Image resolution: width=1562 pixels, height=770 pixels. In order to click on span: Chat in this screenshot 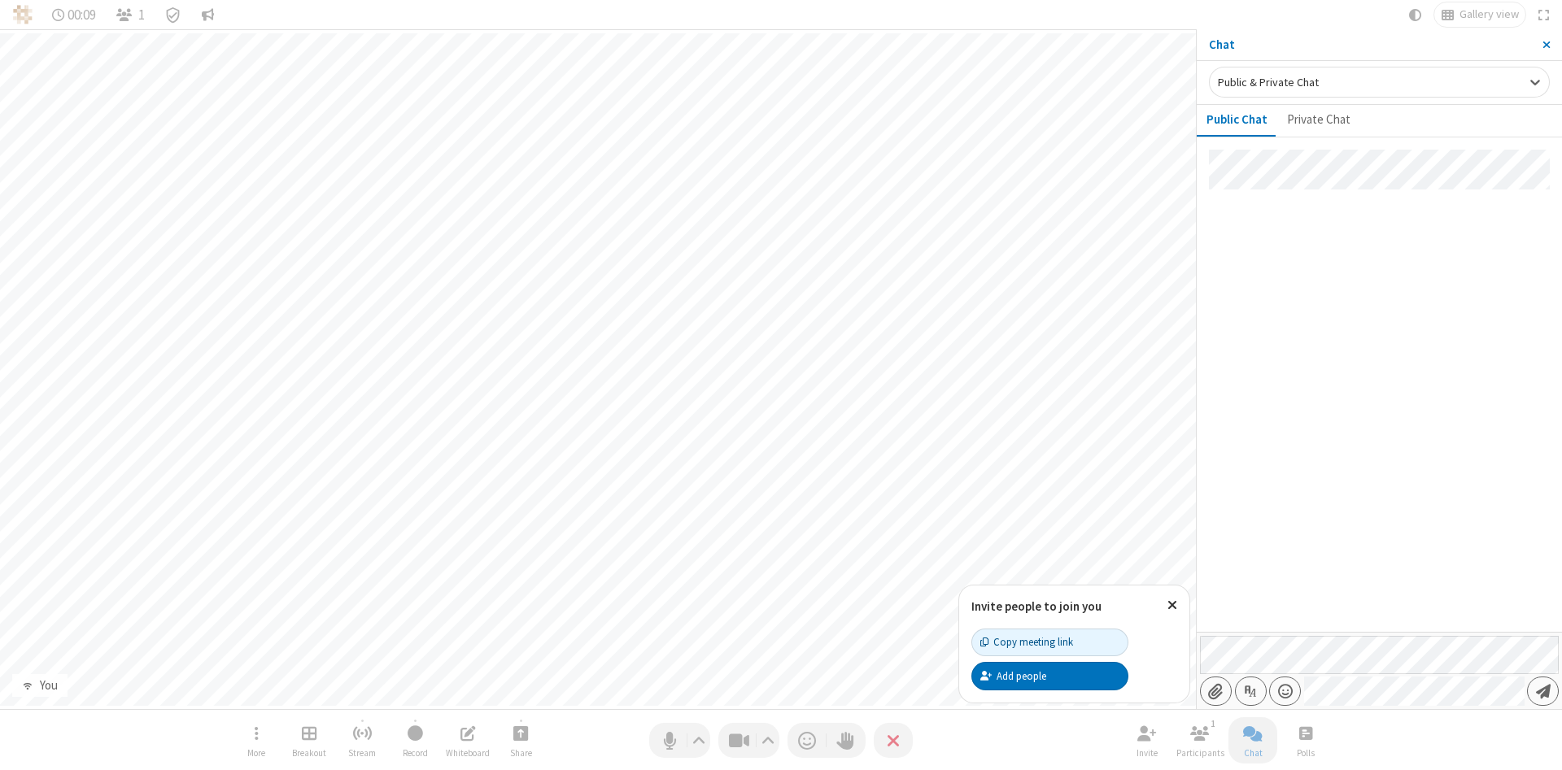, I will do `click(1253, 753)`.